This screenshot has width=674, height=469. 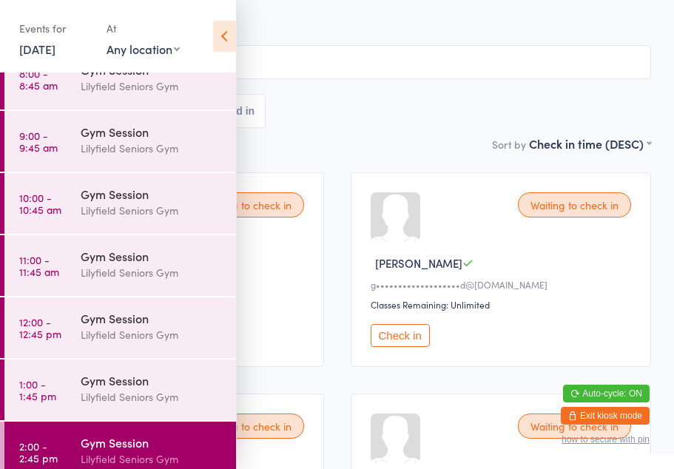 I want to click on label: Sort by, so click(x=509, y=144).